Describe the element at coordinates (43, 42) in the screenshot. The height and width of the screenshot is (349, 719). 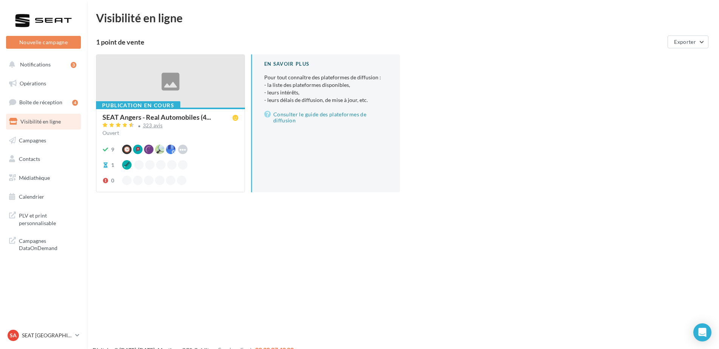
I see `button: Nouvelle campagne` at that location.